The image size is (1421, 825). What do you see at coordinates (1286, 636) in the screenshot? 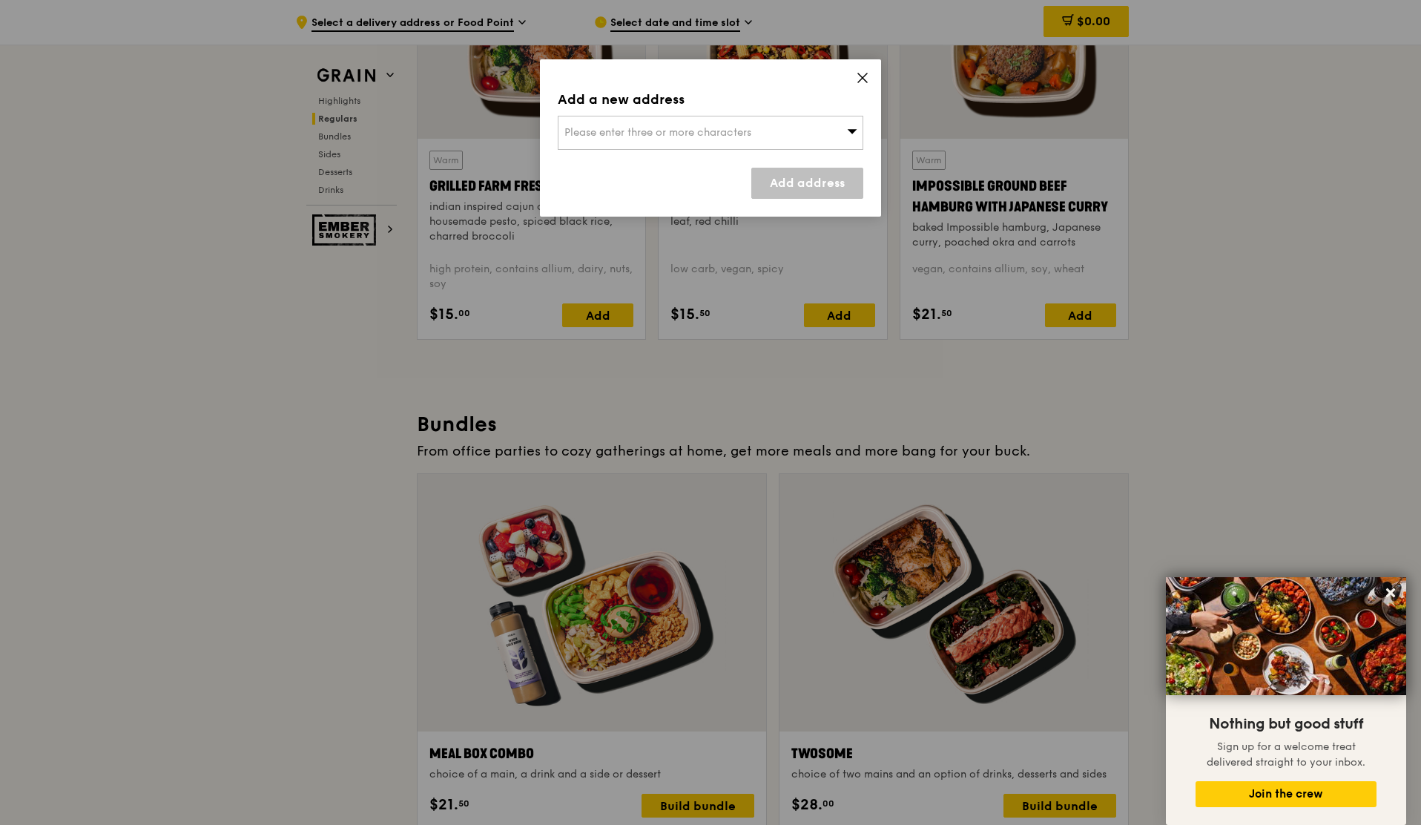
I see `img: DSC07876-Edit02-Large.jpeg` at bounding box center [1286, 636].